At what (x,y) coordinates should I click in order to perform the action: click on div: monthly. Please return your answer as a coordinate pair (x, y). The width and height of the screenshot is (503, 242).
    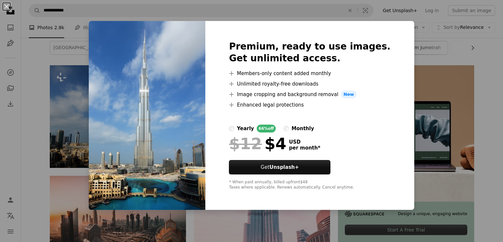
    Looking at the image, I should click on (302, 128).